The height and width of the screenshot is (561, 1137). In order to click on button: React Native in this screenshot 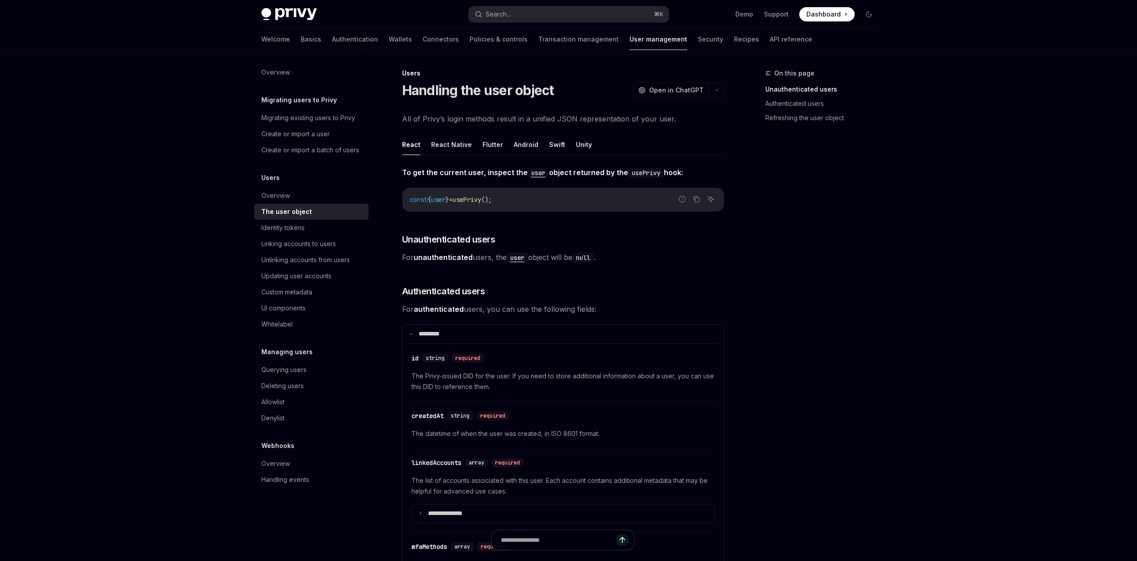, I will do `click(451, 144)`.